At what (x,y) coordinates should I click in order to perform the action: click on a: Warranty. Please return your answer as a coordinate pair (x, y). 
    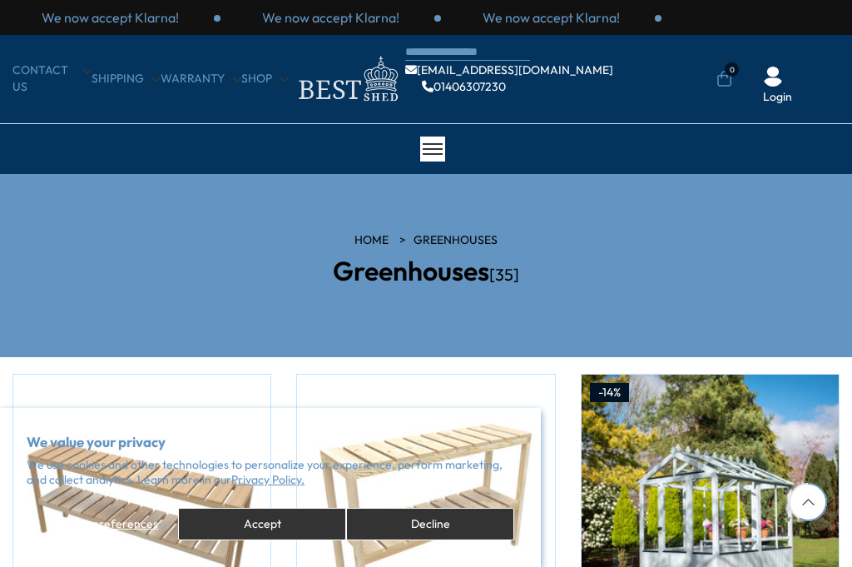
    Looking at the image, I should click on (201, 79).